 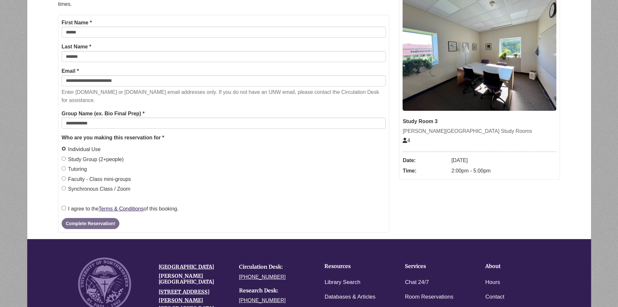 I want to click on h4: Circulation Desk:, so click(x=275, y=267).